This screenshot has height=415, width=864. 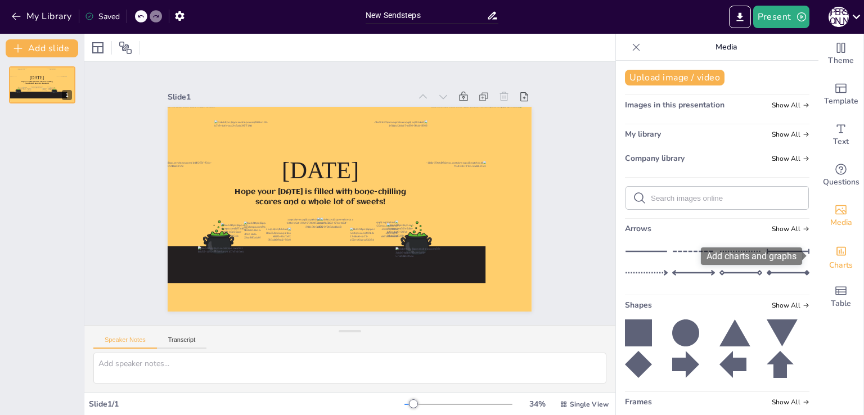 I want to click on div: Add a table, so click(x=841, y=297).